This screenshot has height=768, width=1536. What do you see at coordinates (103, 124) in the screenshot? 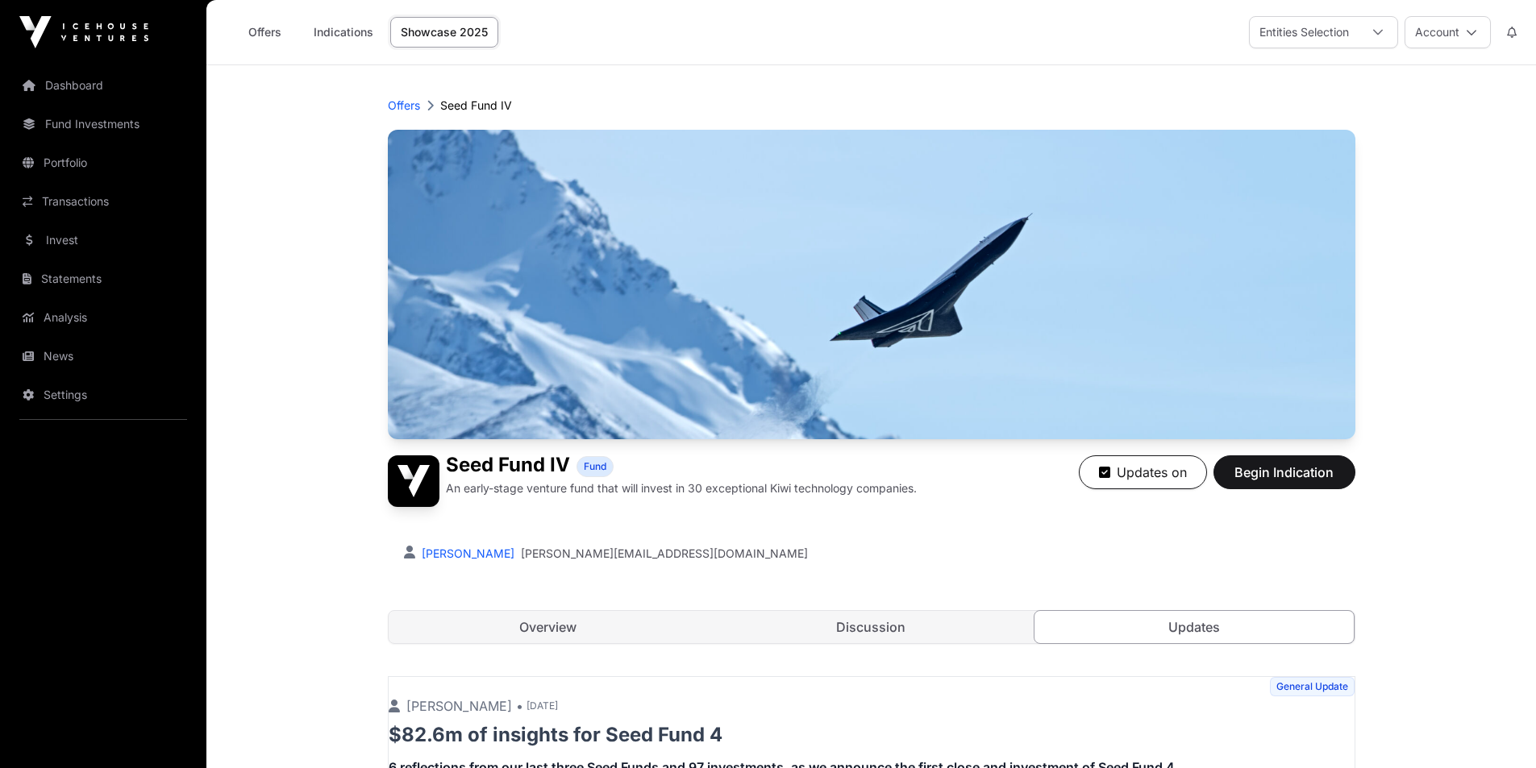
I see `a: Fund Investments` at bounding box center [103, 124].